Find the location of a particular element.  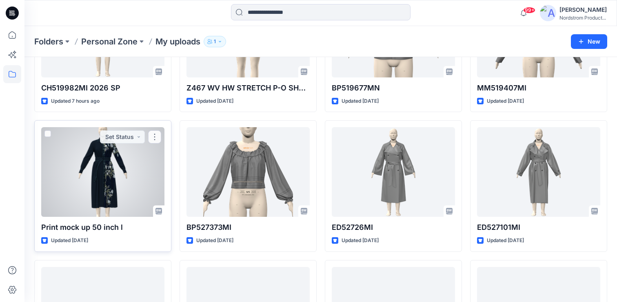

p: BP519677MN is located at coordinates (393, 88).